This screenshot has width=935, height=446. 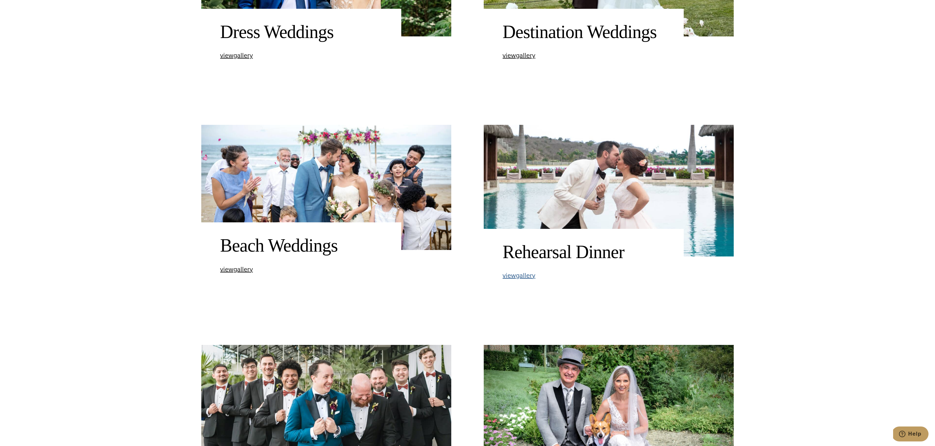 I want to click on img: Bride and groom kissing while overlooking outdoor pool. Groom in custom Zegna white dinner jacket..., so click(x=609, y=190).